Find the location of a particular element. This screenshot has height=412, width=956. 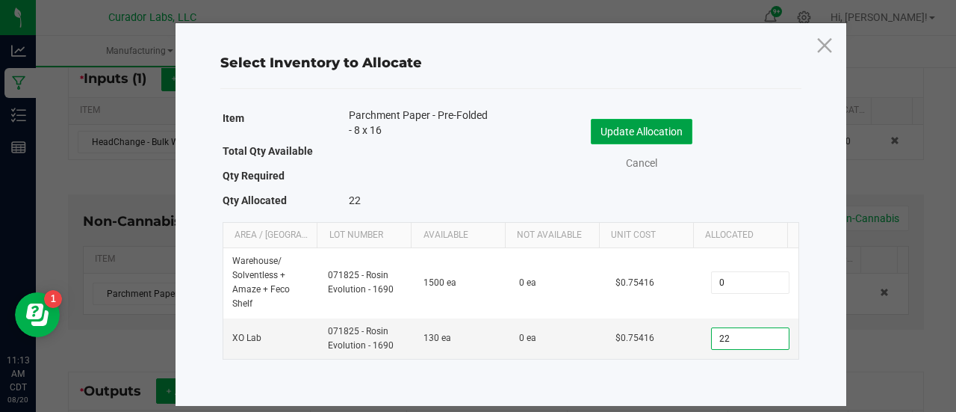

span: Select Inventory to Allocate is located at coordinates (321, 63).